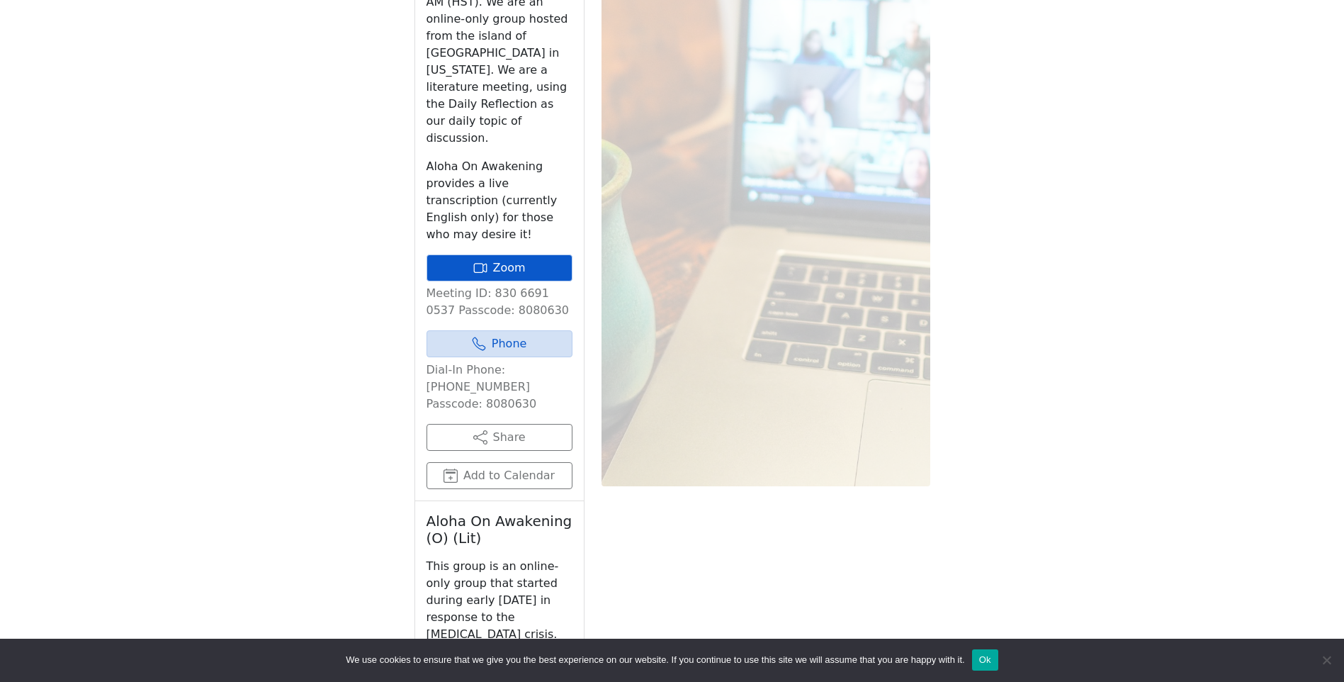 This screenshot has width=1344, height=682. What do you see at coordinates (1327, 660) in the screenshot?
I see `span: No` at bounding box center [1327, 660].